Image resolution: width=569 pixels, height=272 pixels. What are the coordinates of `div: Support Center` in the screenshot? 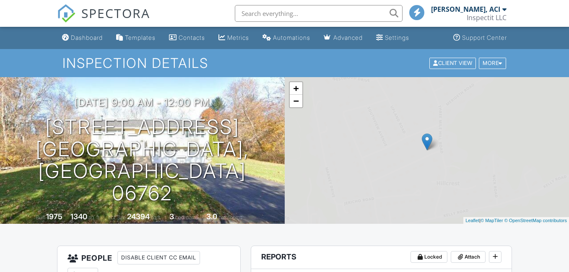 It's located at (485, 37).